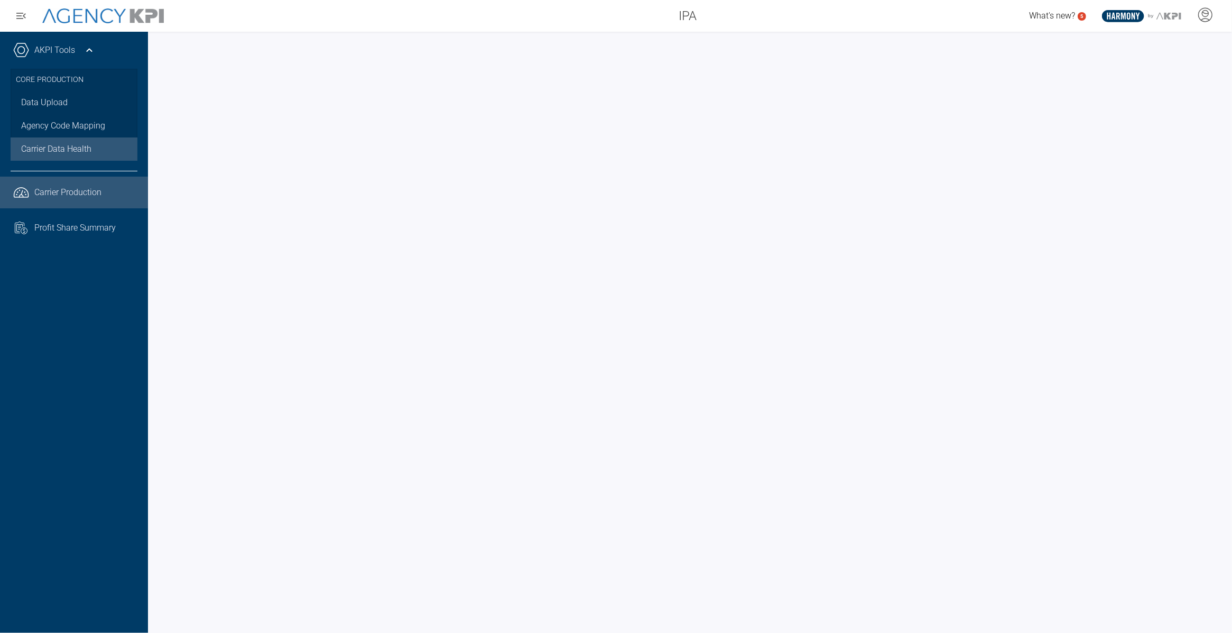 The height and width of the screenshot is (633, 1232). I want to click on span: Profit Share Summary, so click(75, 228).